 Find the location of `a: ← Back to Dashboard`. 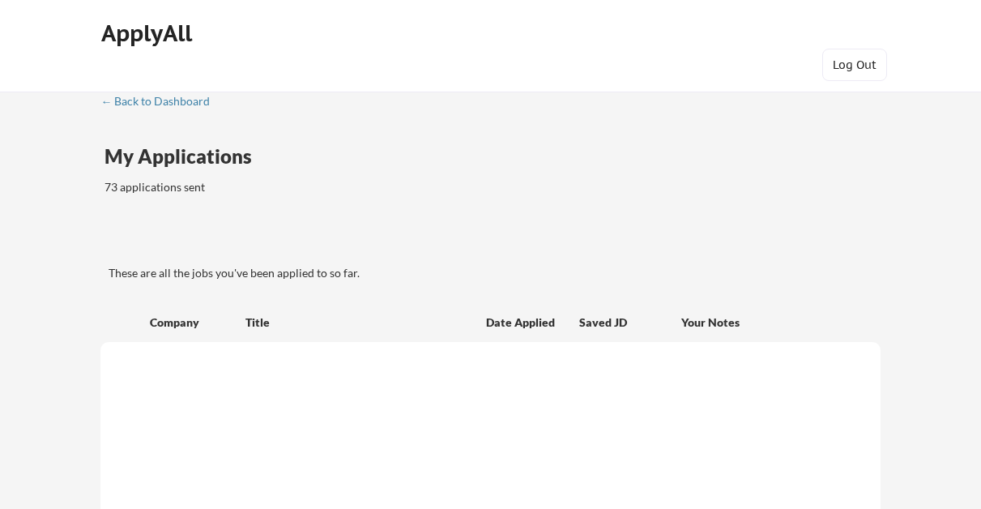

a: ← Back to Dashboard is located at coordinates (161, 103).